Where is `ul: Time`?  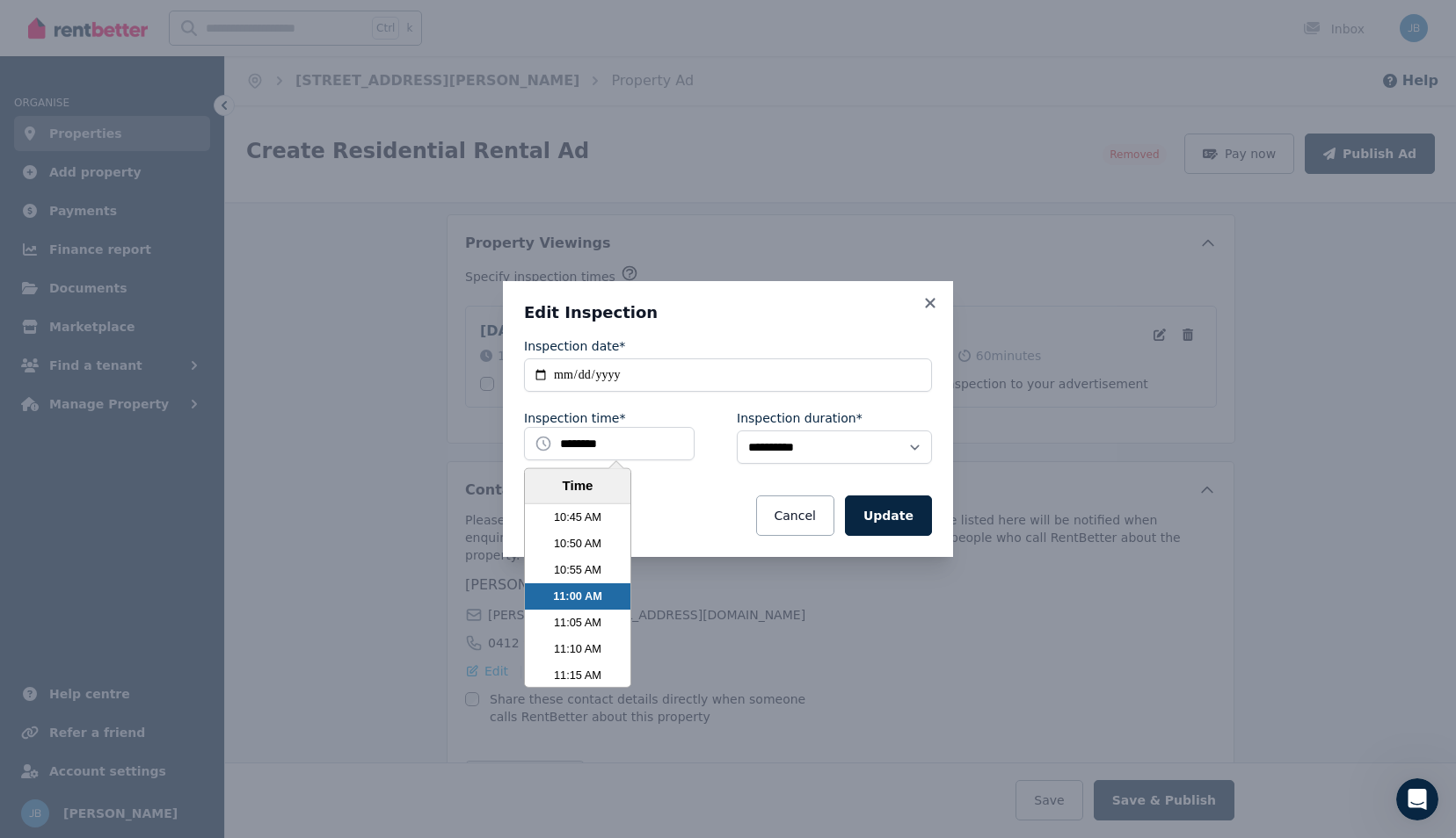 ul: Time is located at coordinates (578, 595).